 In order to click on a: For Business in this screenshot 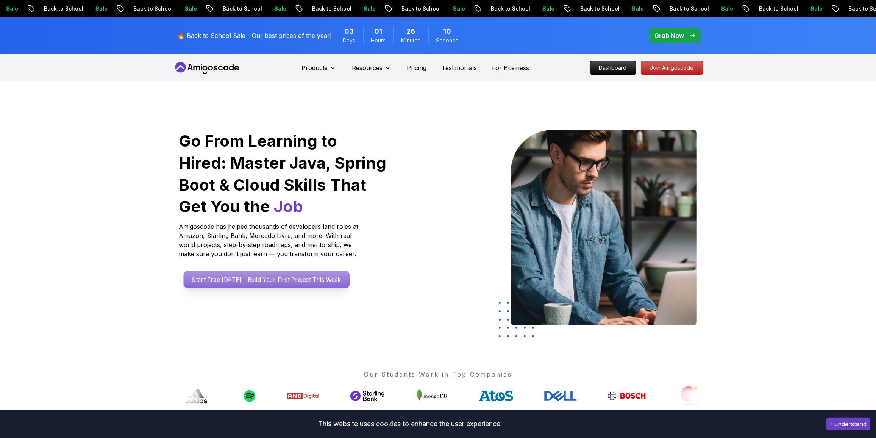, I will do `click(510, 68)`.